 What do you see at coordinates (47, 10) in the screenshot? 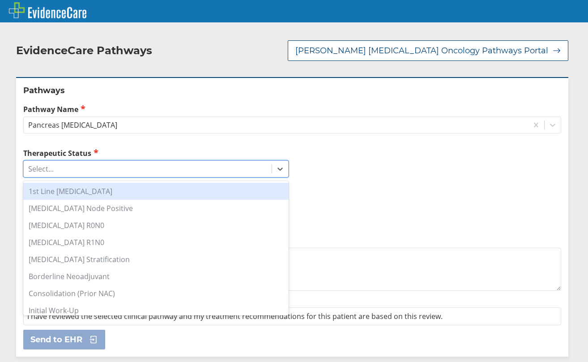
I see `img: EvidenceCare` at bounding box center [47, 10].